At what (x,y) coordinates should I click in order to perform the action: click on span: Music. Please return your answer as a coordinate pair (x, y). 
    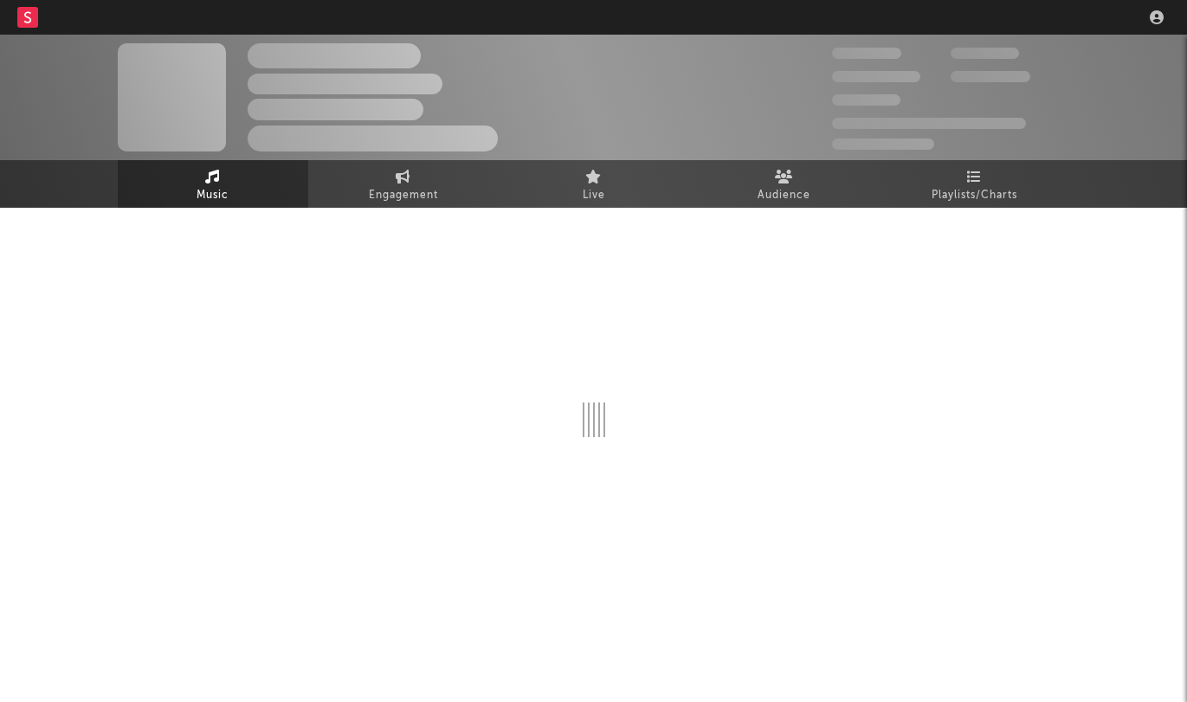
    Looking at the image, I should click on (212, 196).